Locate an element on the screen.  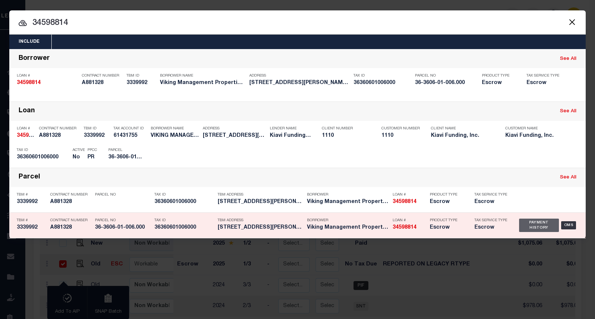
h5: PR is located at coordinates (92, 157).